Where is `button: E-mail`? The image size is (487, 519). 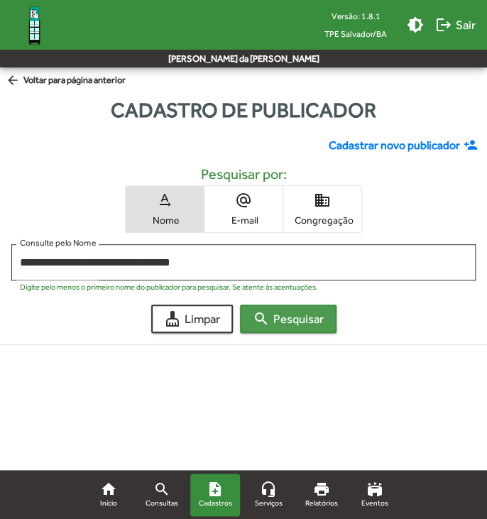 button: E-mail is located at coordinates (244, 209).